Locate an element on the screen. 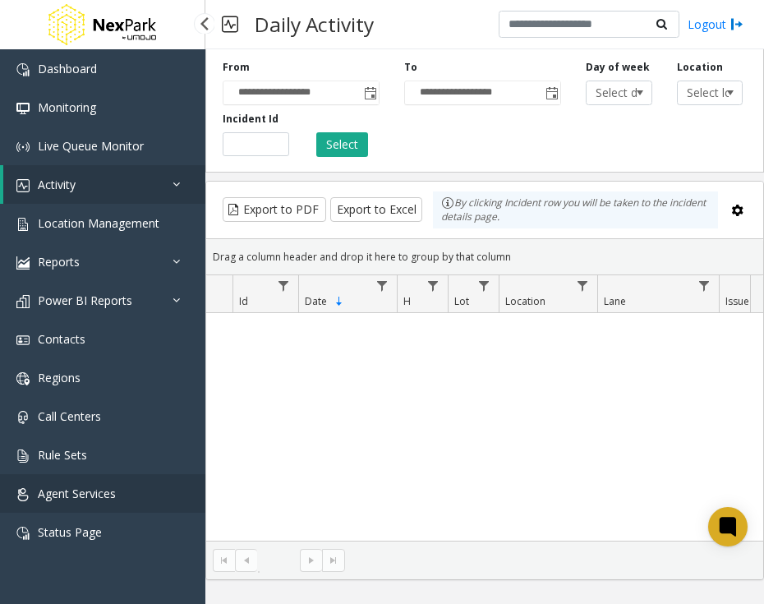 This screenshot has height=604, width=764. span: Power BI Reports is located at coordinates (85, 300).